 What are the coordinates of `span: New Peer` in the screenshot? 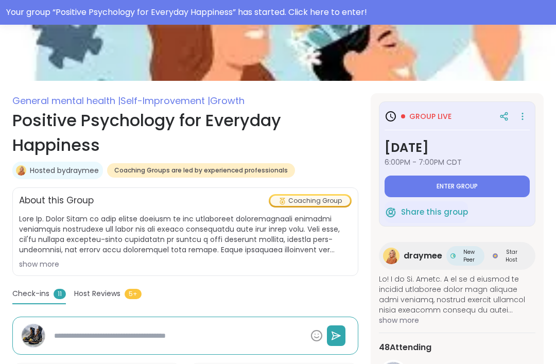 It's located at (469, 256).